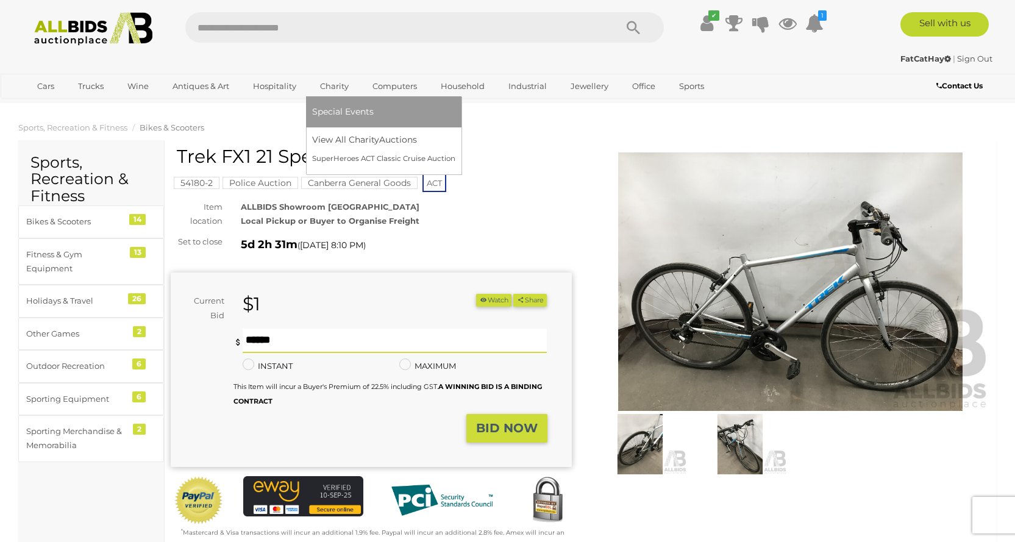 Image resolution: width=1015 pixels, height=542 pixels. What do you see at coordinates (91, 399) in the screenshot?
I see `a: Sporting Equipment 6` at bounding box center [91, 399].